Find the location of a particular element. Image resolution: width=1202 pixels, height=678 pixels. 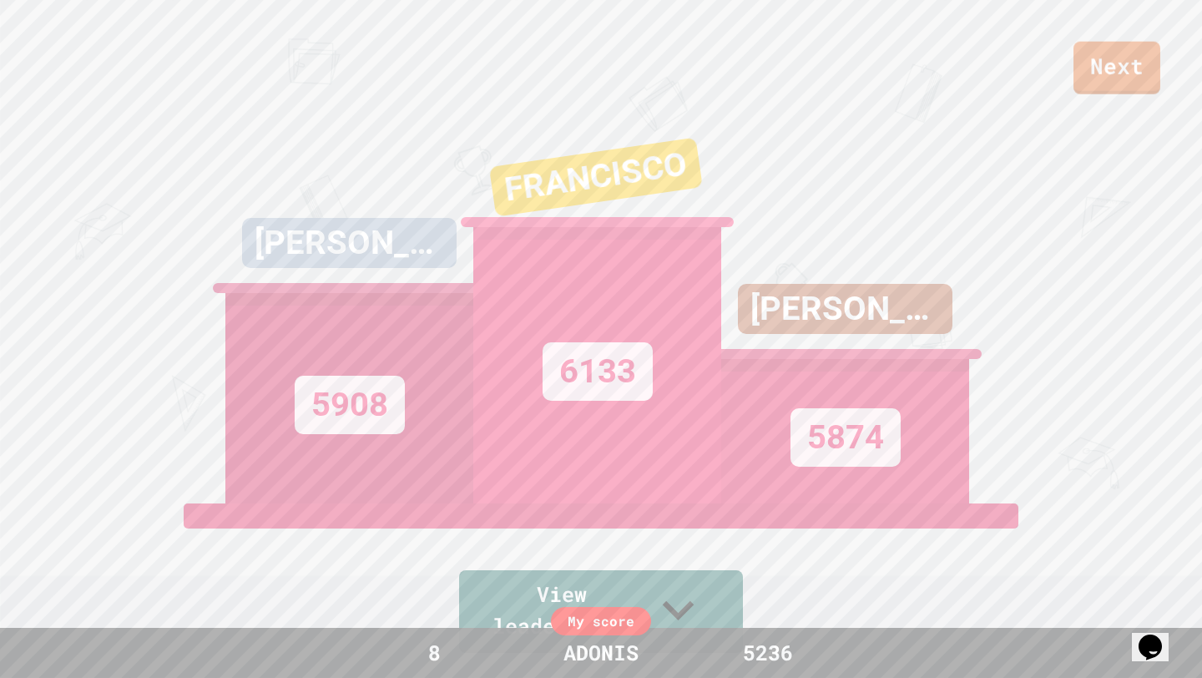

div: 5874 is located at coordinates (846, 437).